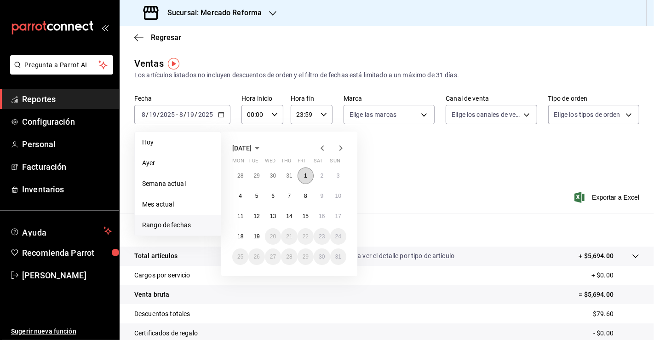 This screenshot has width=654, height=340. What do you see at coordinates (338, 257) in the screenshot?
I see `abbr: August 31, 2025` at bounding box center [338, 257].